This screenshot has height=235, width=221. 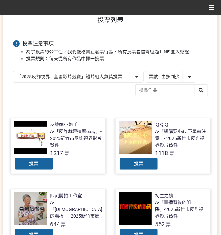 What do you see at coordinates (160, 224) in the screenshot?
I see `span: 552` at bounding box center [160, 224].